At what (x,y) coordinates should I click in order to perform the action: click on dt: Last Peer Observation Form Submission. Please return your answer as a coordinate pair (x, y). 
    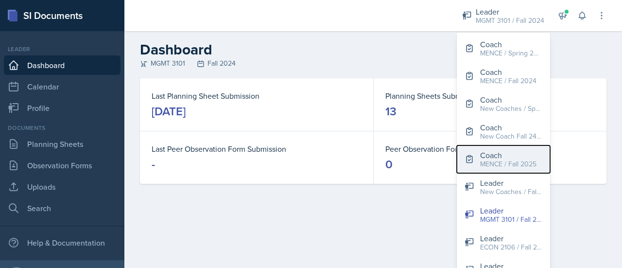
    Looking at the image, I should click on (257, 149).